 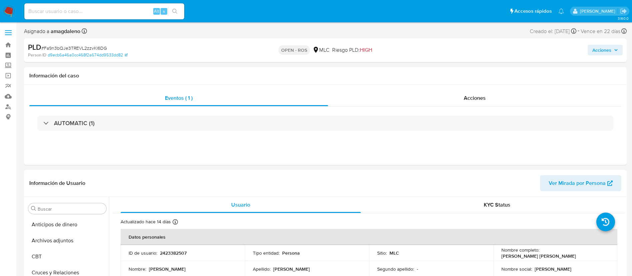 What do you see at coordinates (325, 123) in the screenshot?
I see `div: AUTOMATIC (1)` at bounding box center [325, 123].